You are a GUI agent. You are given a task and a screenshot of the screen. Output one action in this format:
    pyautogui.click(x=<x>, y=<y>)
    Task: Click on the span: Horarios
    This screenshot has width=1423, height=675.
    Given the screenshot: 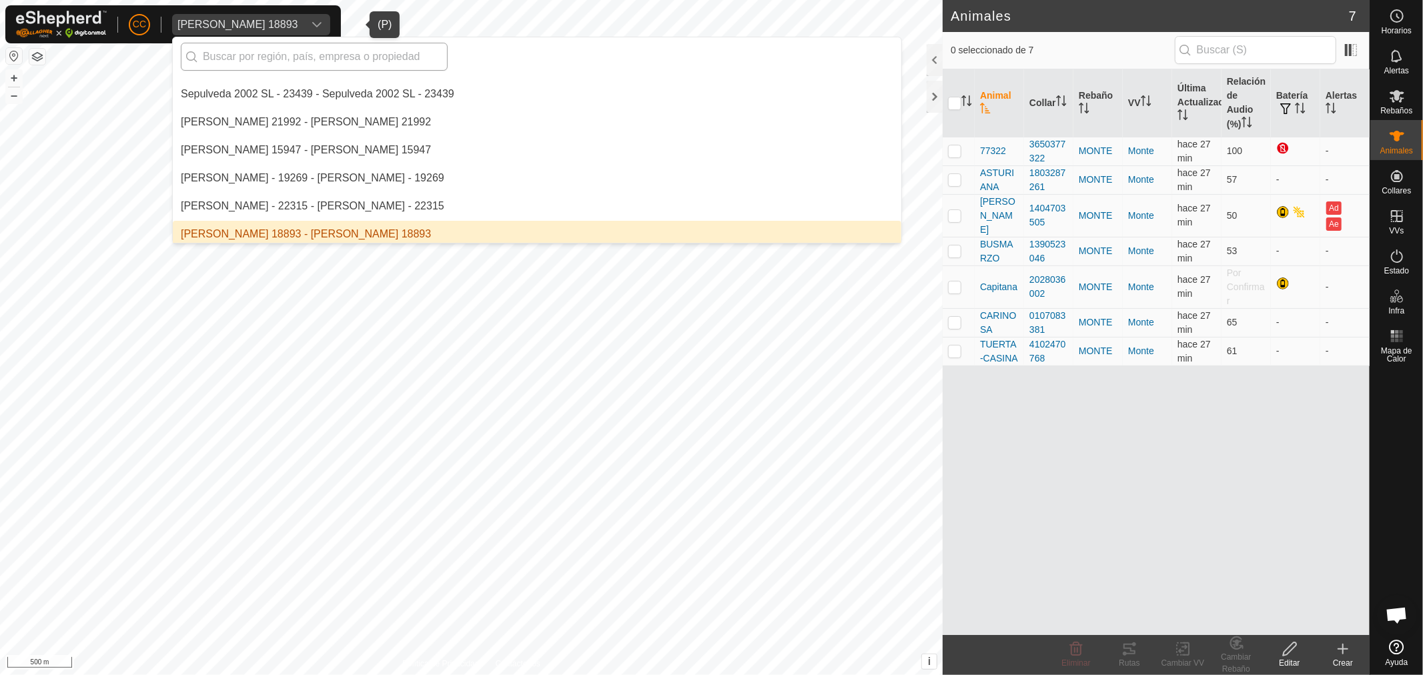 What is the action you would take?
    pyautogui.click(x=1397, y=31)
    